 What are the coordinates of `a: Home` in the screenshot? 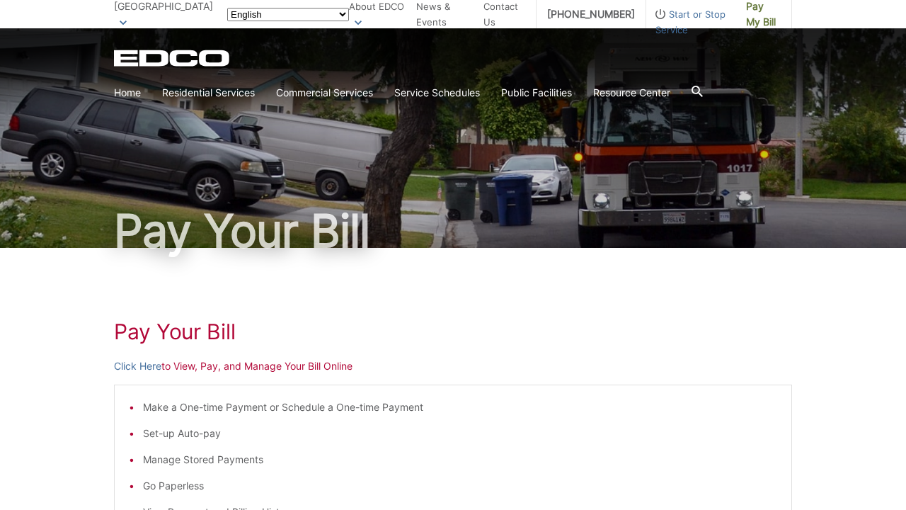 It's located at (127, 93).